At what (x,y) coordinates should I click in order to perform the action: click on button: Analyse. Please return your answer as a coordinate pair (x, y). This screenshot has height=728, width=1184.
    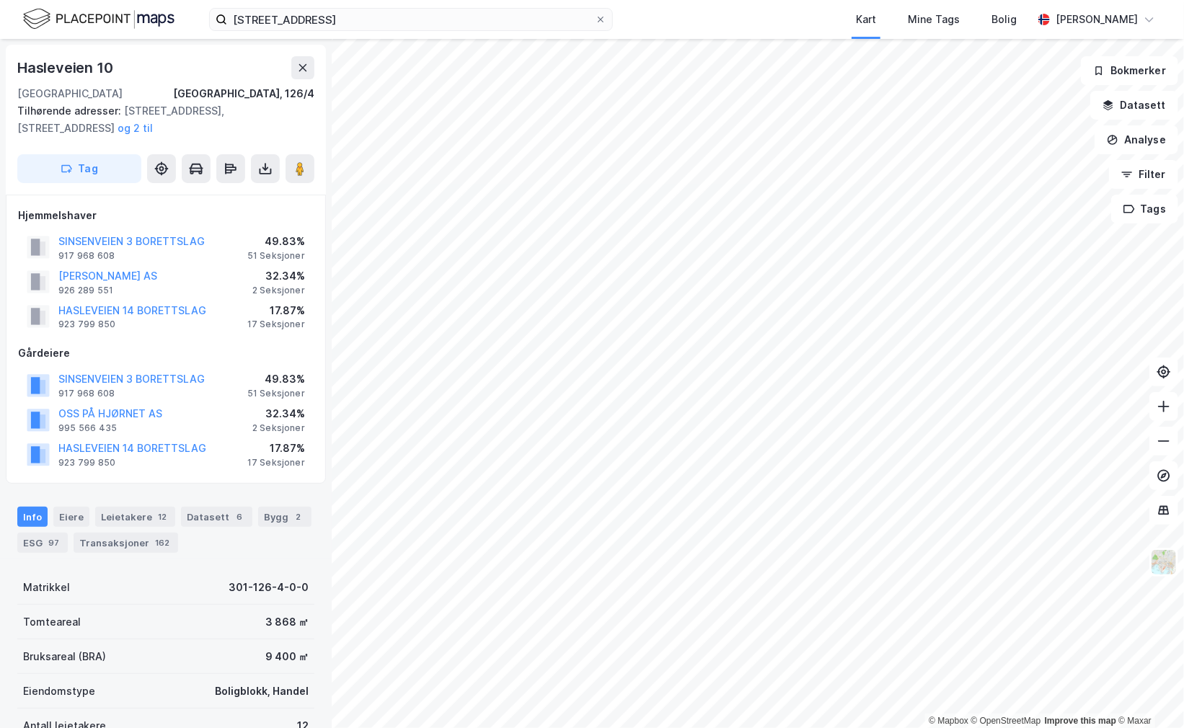
    Looking at the image, I should click on (1137, 140).